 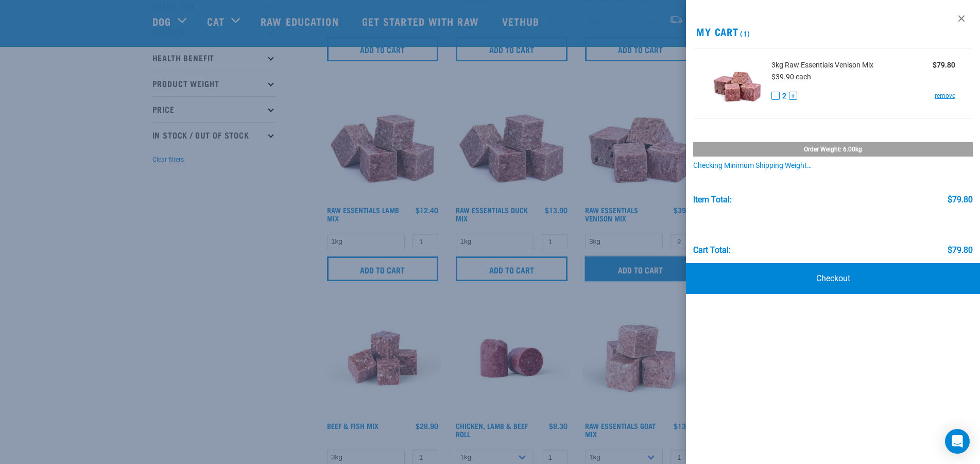 What do you see at coordinates (833, 279) in the screenshot?
I see `a: Checkout` at bounding box center [833, 279].